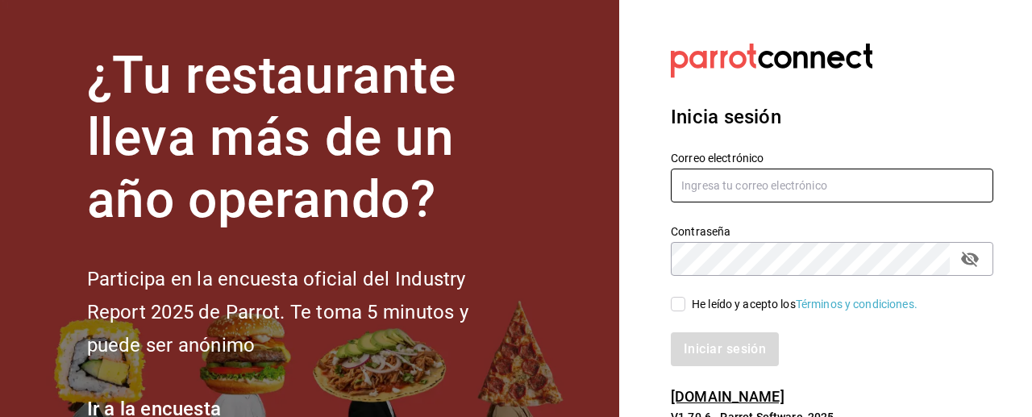 Image resolution: width=1032 pixels, height=417 pixels. What do you see at coordinates (832, 158) in the screenshot?
I see `label: Correo electrónico` at bounding box center [832, 158].